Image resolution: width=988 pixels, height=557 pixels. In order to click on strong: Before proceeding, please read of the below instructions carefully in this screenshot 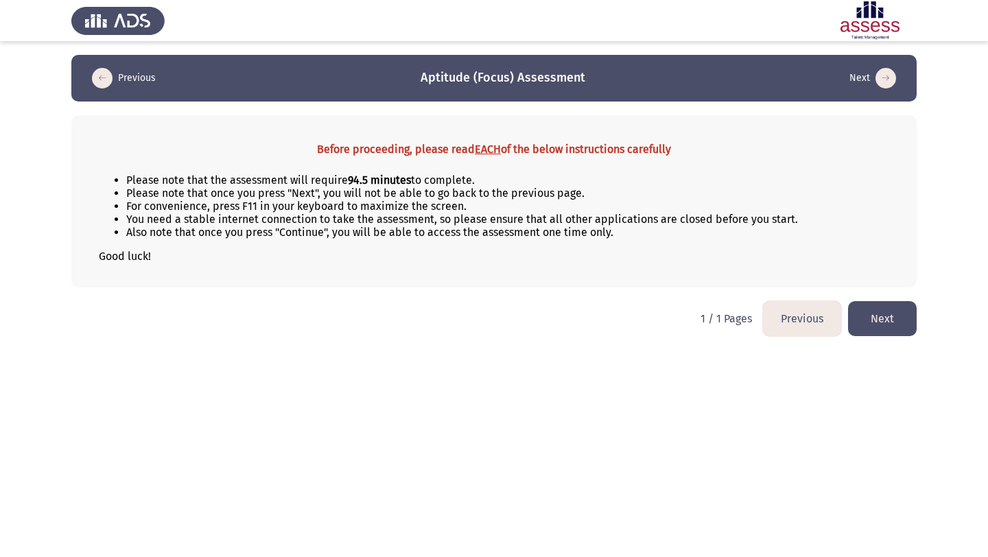, I will do `click(494, 149)`.